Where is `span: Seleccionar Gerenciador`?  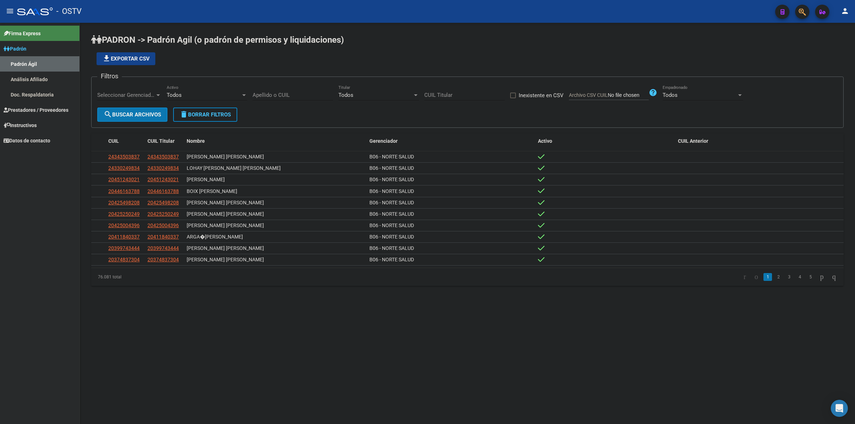 span: Seleccionar Gerenciador is located at coordinates (126, 95).